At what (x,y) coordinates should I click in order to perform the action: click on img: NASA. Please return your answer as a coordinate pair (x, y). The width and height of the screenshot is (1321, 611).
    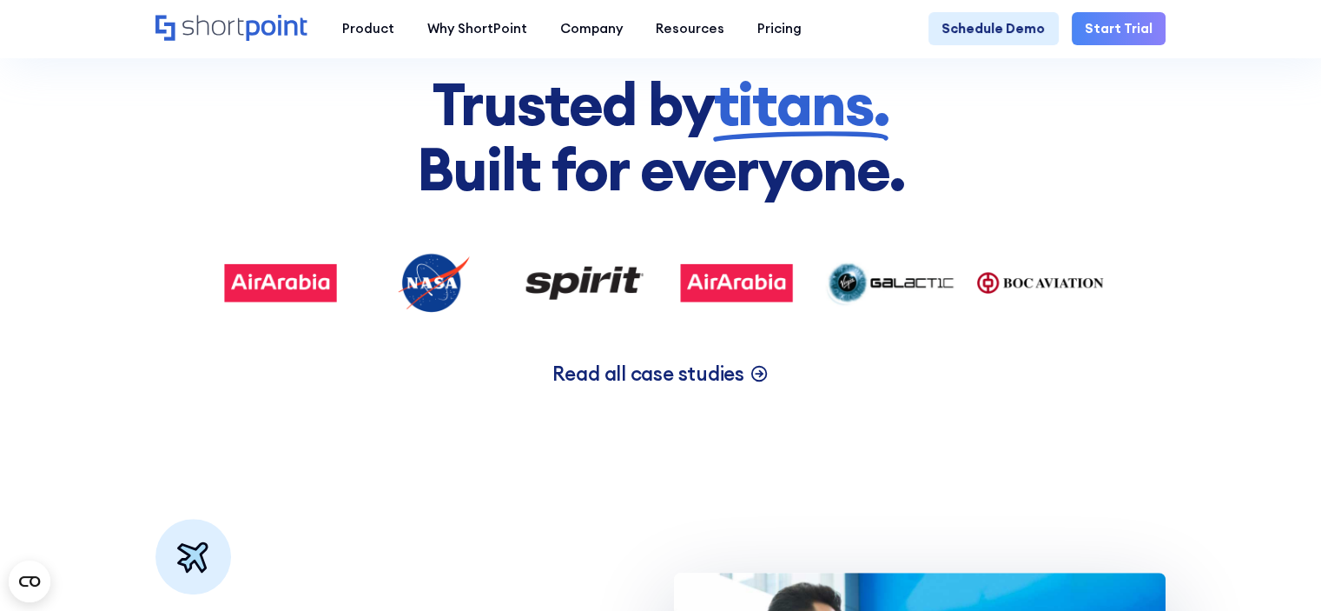
    Looking at the image, I should click on (433, 282).